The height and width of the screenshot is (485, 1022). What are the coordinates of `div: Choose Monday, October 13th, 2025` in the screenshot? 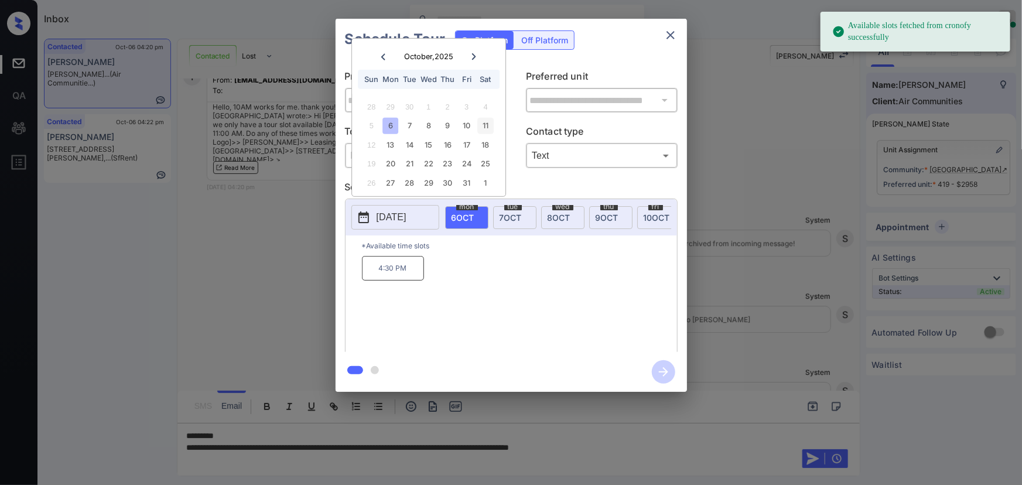 It's located at (390, 145).